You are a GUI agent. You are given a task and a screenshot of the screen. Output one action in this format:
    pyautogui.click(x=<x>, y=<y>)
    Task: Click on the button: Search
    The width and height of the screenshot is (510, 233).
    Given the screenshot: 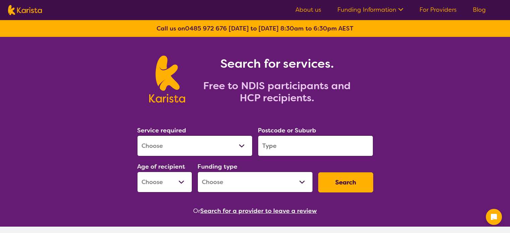 What is the action you would take?
    pyautogui.click(x=346, y=182)
    